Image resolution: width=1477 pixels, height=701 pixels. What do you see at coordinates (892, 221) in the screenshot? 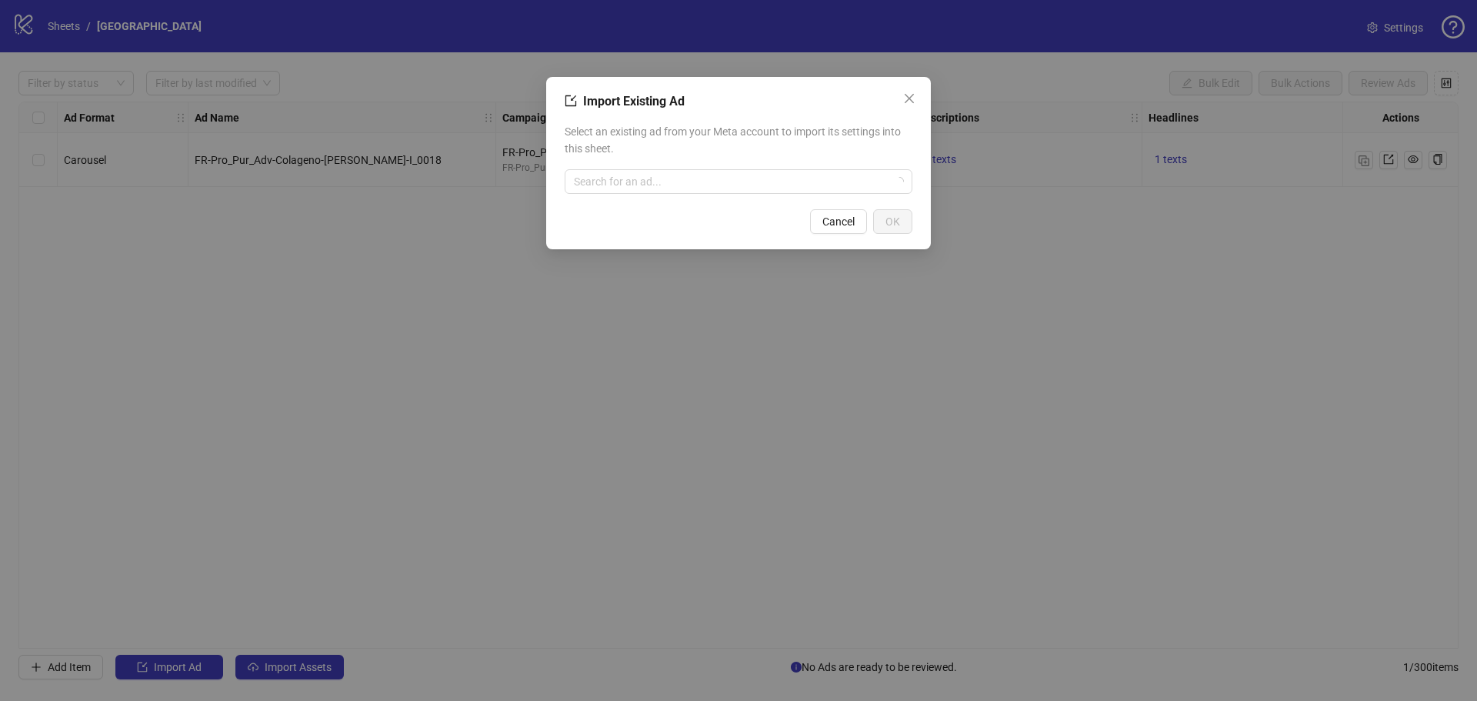
I see `button: OK` at bounding box center [892, 221].